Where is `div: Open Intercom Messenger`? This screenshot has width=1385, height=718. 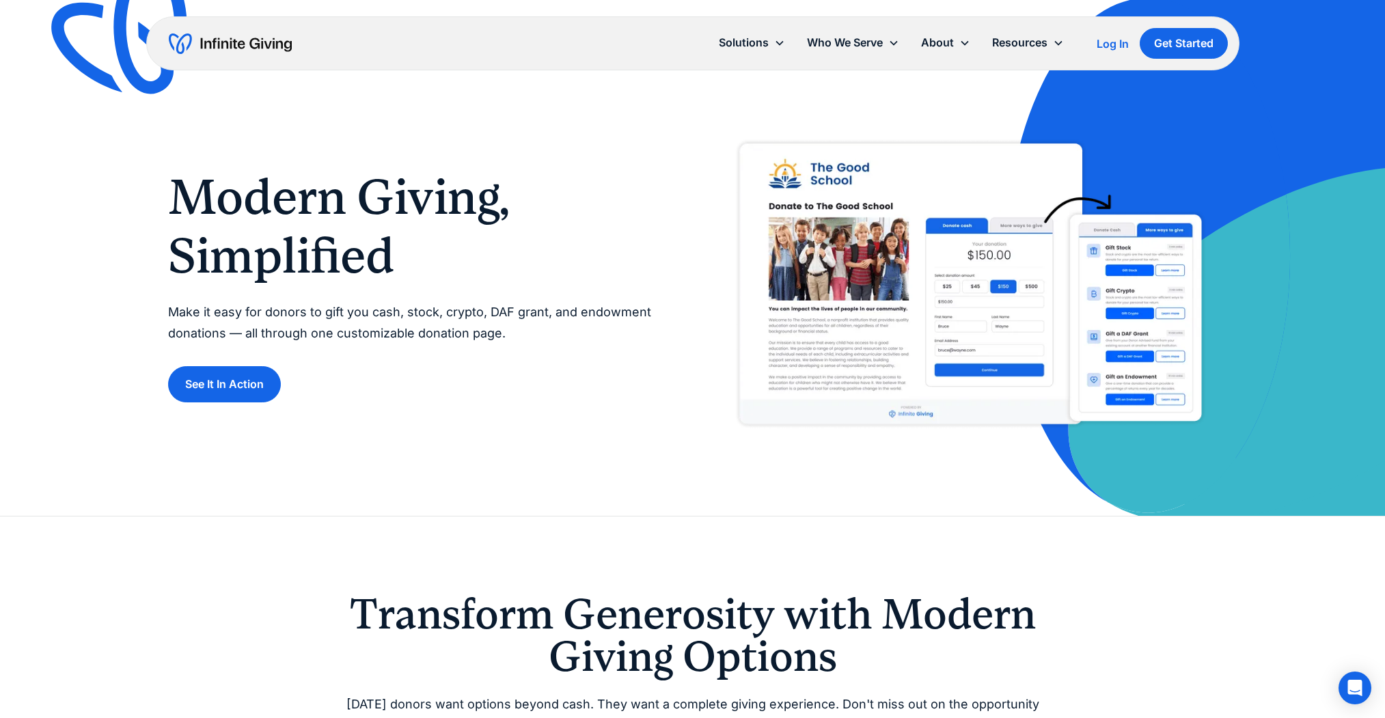
div: Open Intercom Messenger is located at coordinates (1355, 688).